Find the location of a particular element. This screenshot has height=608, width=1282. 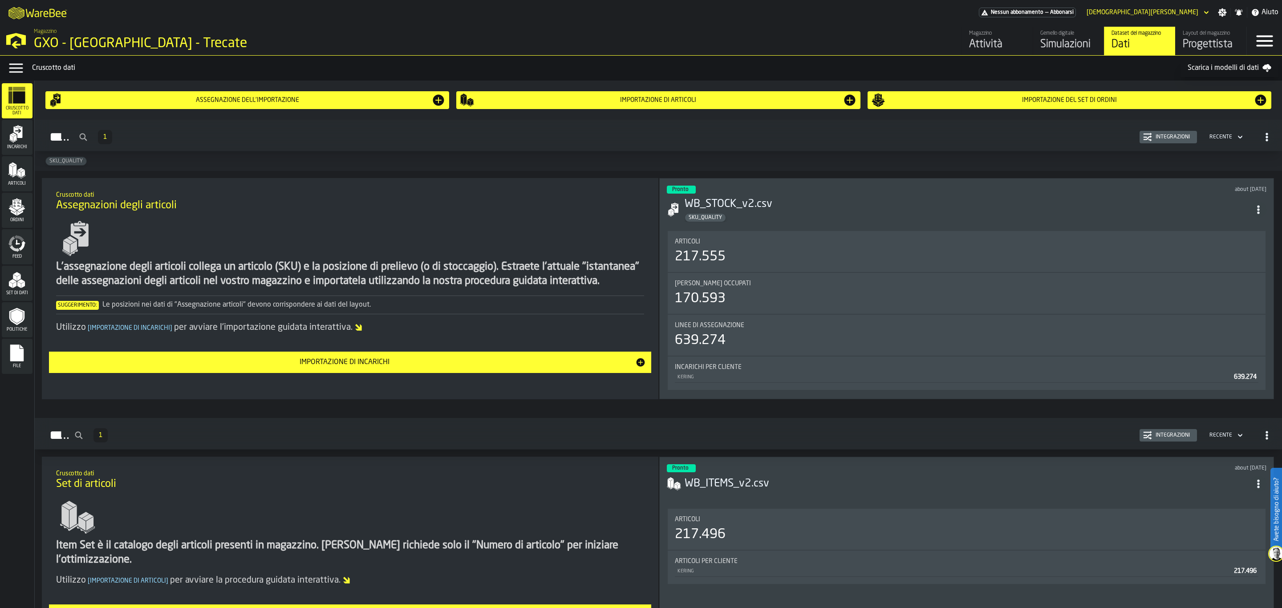

div: Updated: 11/07/2025, 00:32:52 Created: 10/07/2025, 14:50:18 is located at coordinates (1124, 190).